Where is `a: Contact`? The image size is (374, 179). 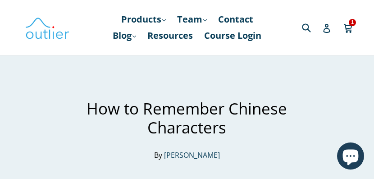 a: Contact is located at coordinates (235, 19).